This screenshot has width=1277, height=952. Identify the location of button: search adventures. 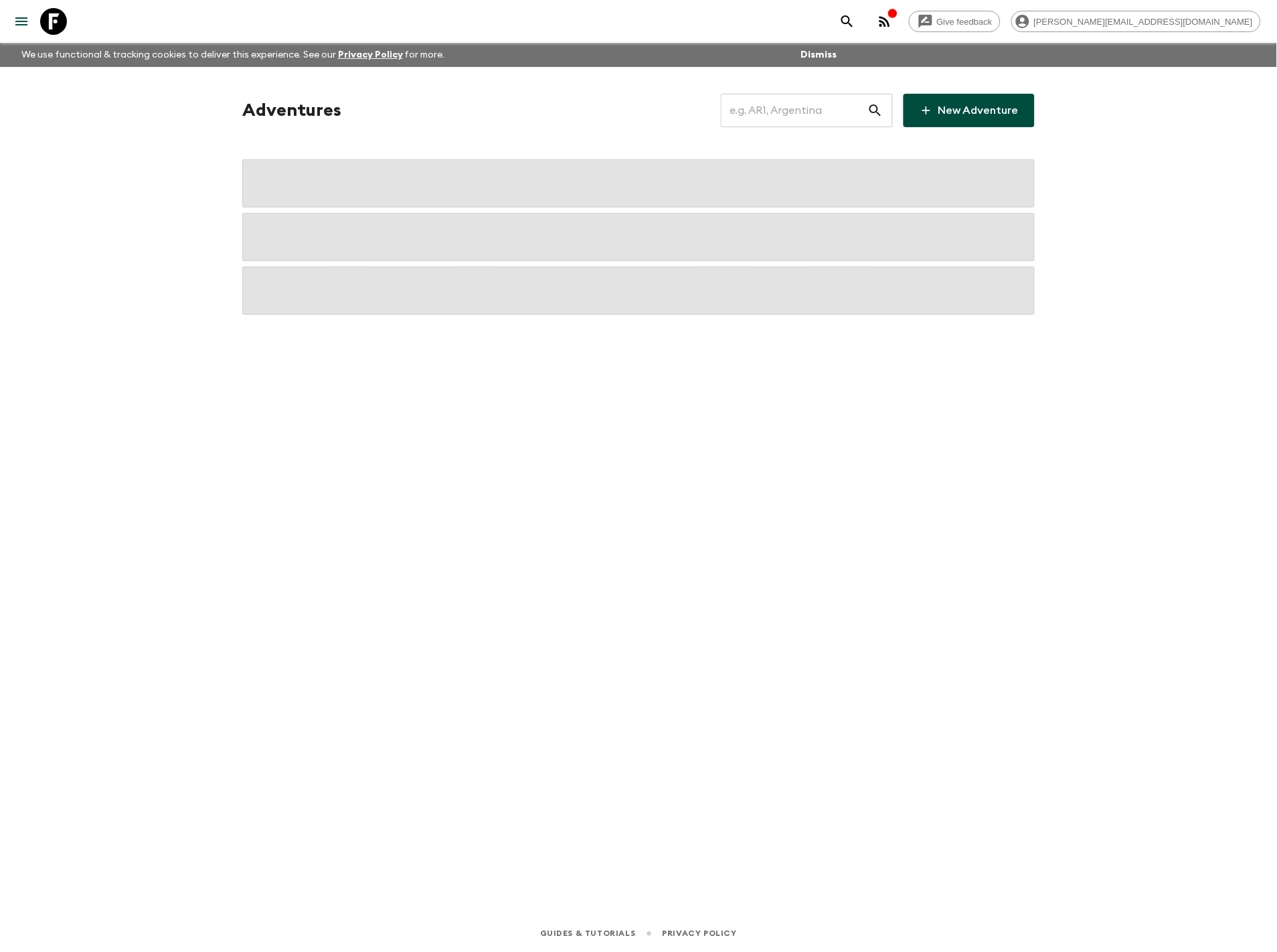
(848, 22).